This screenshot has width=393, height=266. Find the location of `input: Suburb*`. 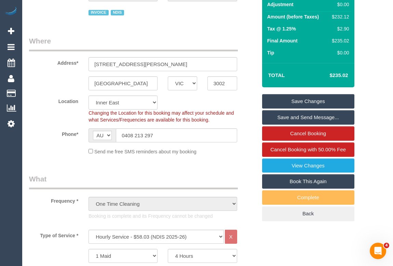

input: Suburb* is located at coordinates (123, 83).